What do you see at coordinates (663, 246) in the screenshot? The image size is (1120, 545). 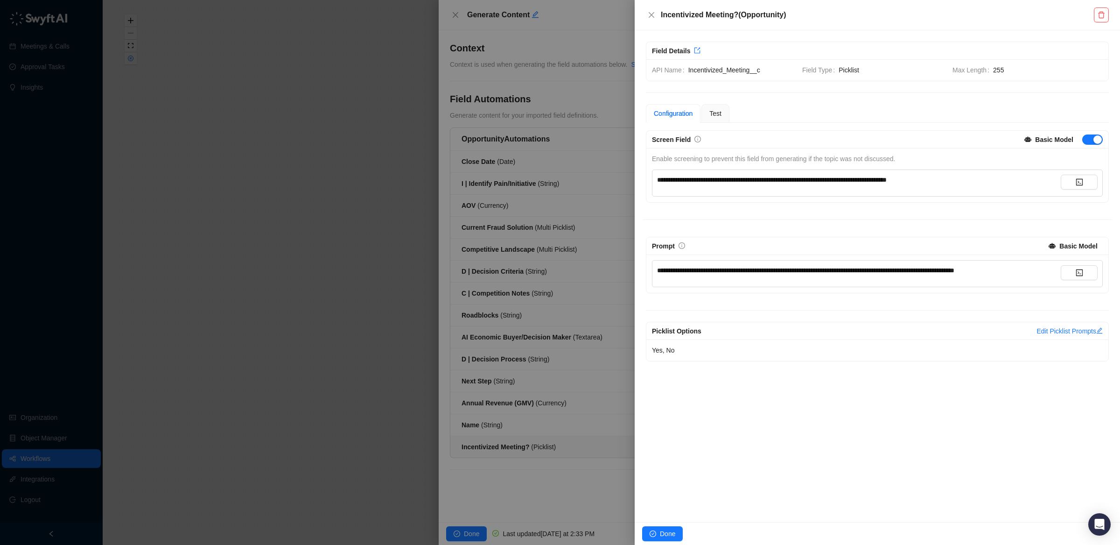 I see `span: Prompt` at bounding box center [663, 246].